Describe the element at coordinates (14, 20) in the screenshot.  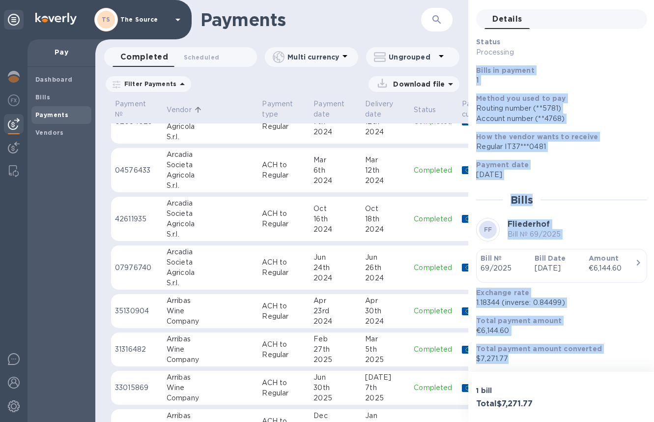
I see `div: Unpin categories` at that location.